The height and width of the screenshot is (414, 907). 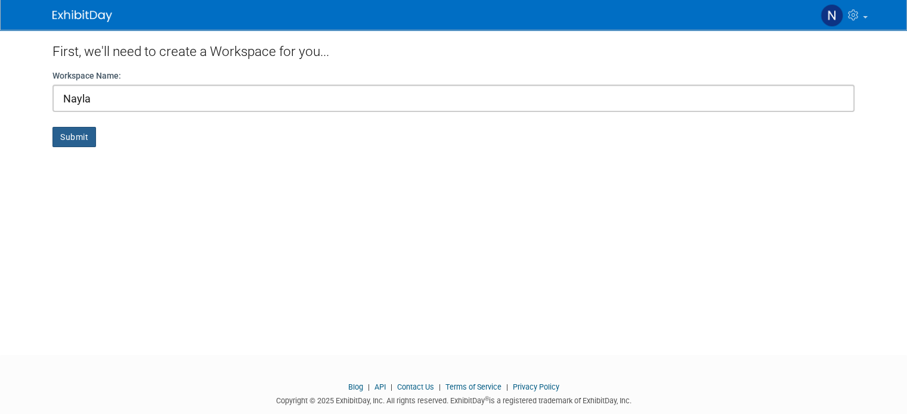 I want to click on a: API, so click(x=380, y=387).